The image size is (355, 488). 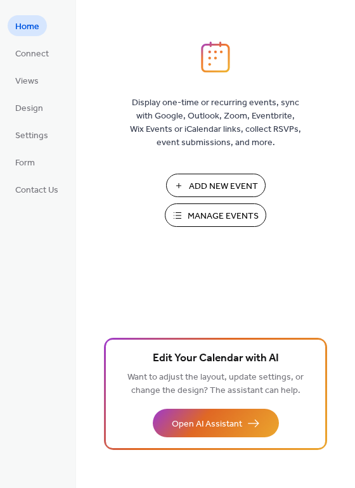 What do you see at coordinates (216, 123) in the screenshot?
I see `span: Display one-time or recurring events, sync with Google, Outlook, Zoom, Eventbrite, Wix Events or ...` at bounding box center [216, 123].